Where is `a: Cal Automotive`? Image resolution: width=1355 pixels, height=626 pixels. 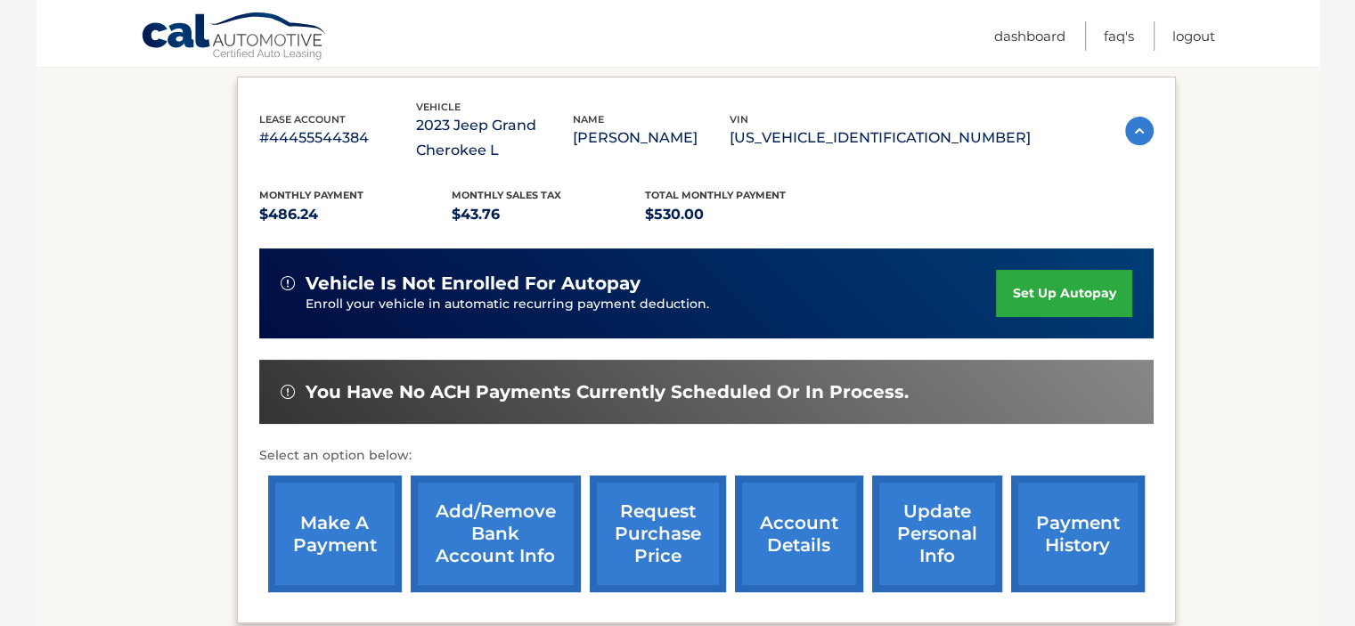 a: Cal Automotive is located at coordinates (234, 37).